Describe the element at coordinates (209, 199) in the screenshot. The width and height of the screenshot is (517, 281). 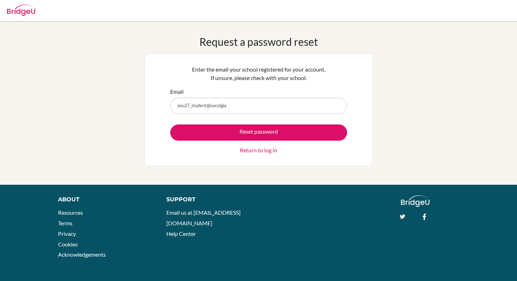
I see `div: Support` at that location.